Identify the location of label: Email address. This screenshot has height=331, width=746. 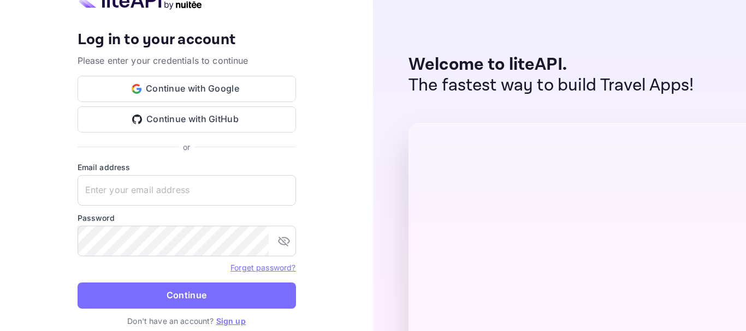
(187, 167).